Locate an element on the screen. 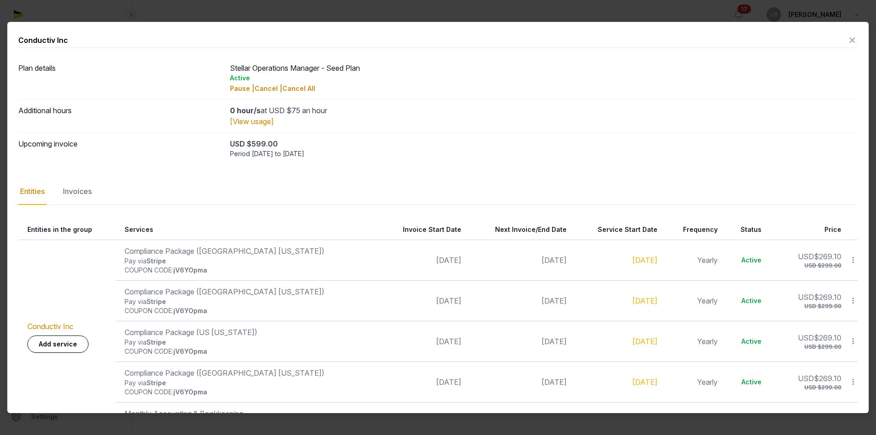 Image resolution: width=876 pixels, height=435 pixels. div: Stellar Operations Manager - Seed Plan is located at coordinates (544, 78).